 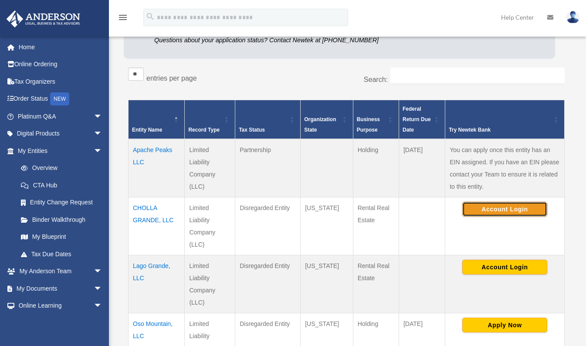 I want to click on th: Tax Status: Activate to sort, so click(x=268, y=119).